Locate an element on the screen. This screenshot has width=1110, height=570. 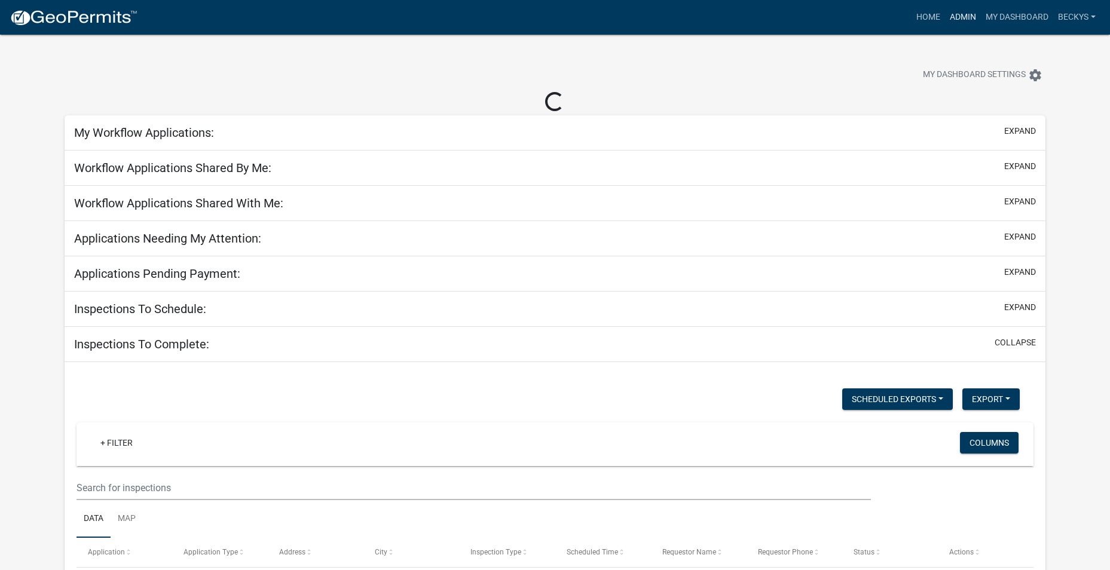
button: Scheduled Exports is located at coordinates (897, 399).